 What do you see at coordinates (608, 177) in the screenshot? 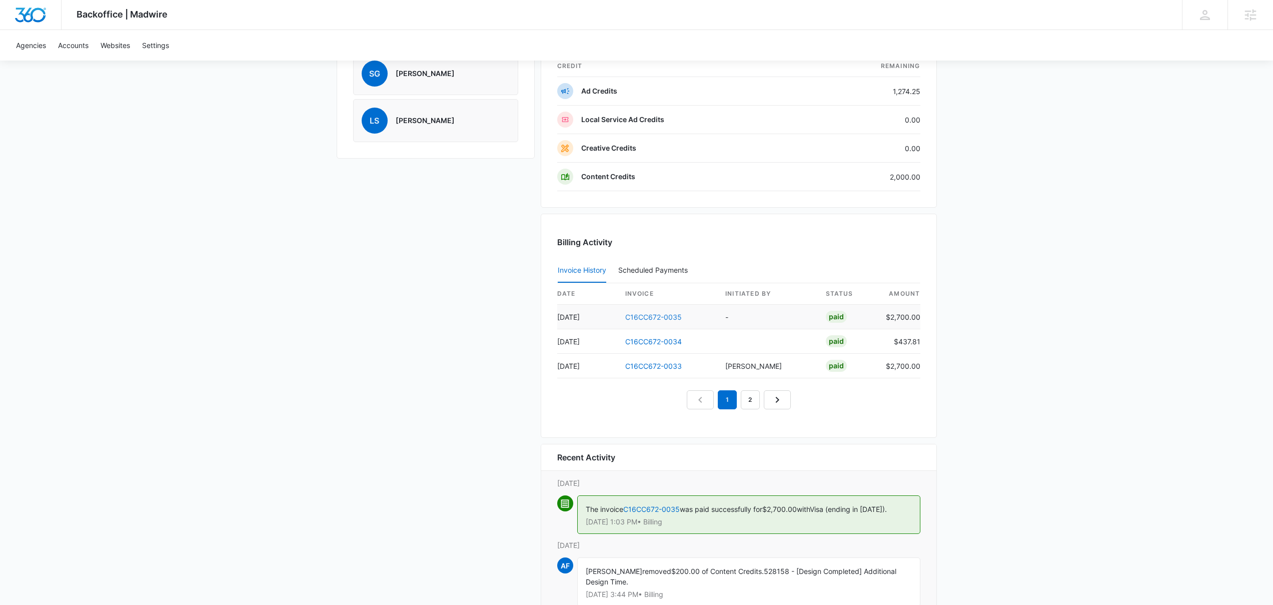
I see `p: Content Credits` at bounding box center [608, 177].